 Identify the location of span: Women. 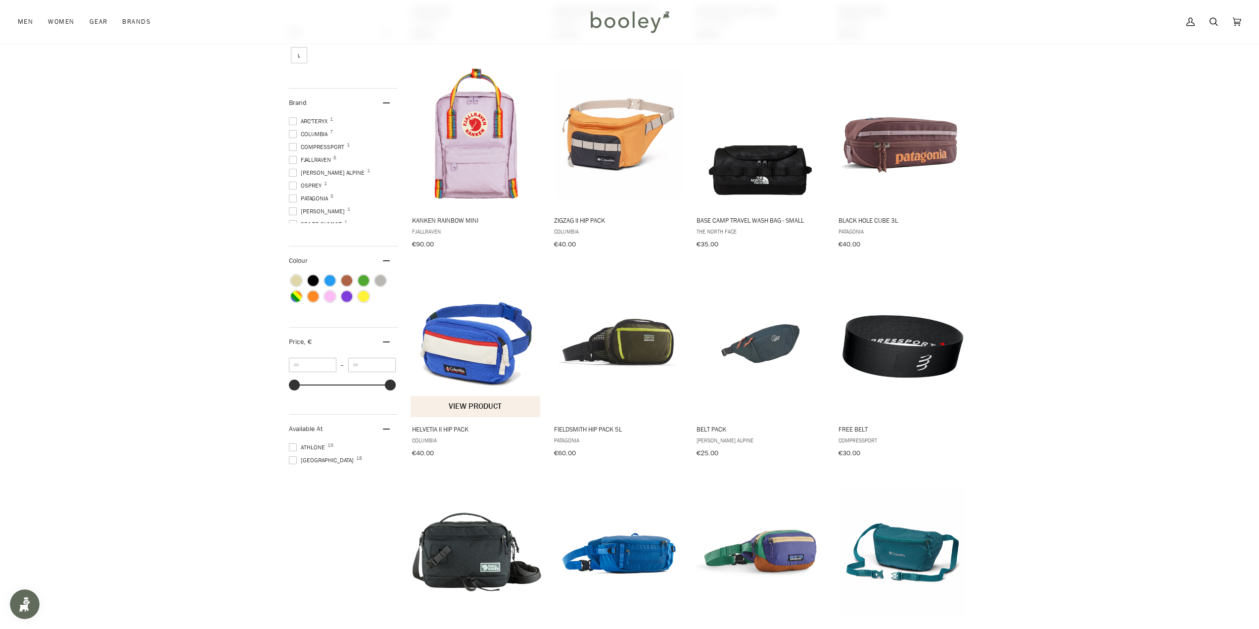
(61, 22).